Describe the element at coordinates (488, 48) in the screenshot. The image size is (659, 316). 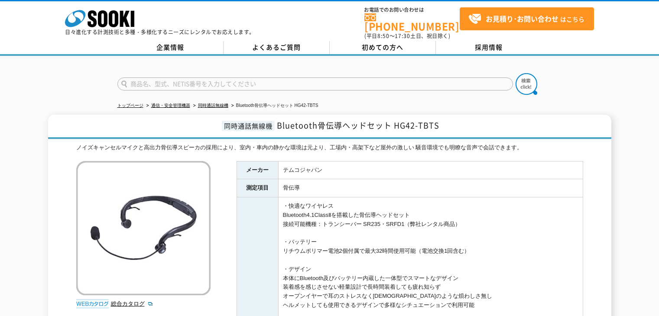
I see `a: 採用情報` at that location.